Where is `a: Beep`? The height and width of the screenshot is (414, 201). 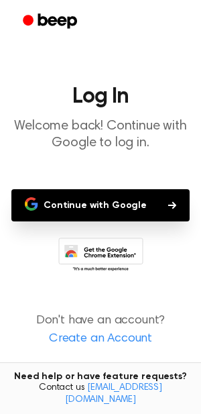
a: Beep is located at coordinates (51, 21).